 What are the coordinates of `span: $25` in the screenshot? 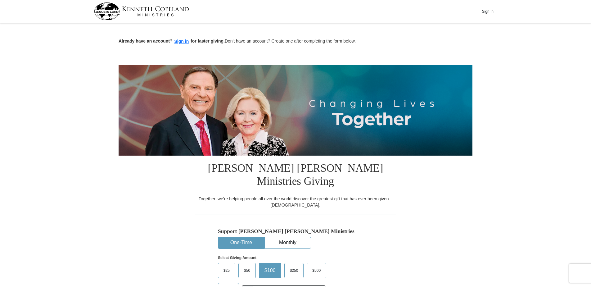 It's located at (226, 270).